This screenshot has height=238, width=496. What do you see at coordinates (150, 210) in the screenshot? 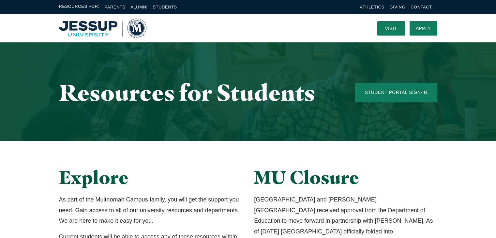
I see `p: As part of the Multnomah Campus family, you will get the support you need. Gain access to all of ...` at bounding box center [150, 210].